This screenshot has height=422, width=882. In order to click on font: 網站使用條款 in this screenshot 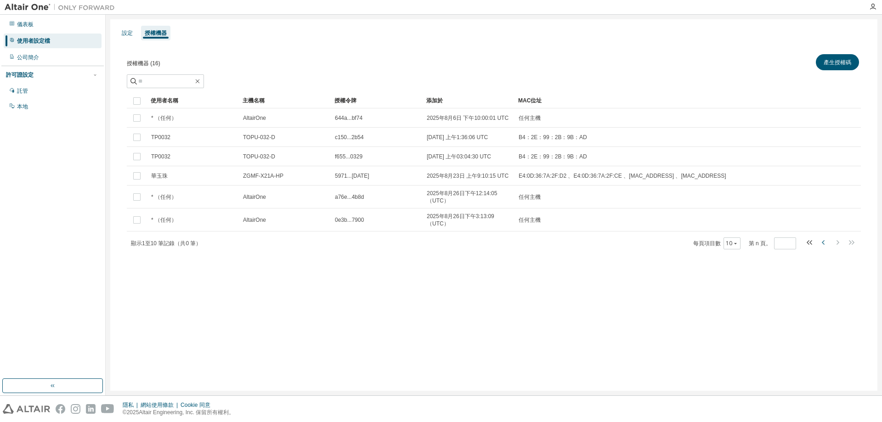, I will do `click(157, 405)`.